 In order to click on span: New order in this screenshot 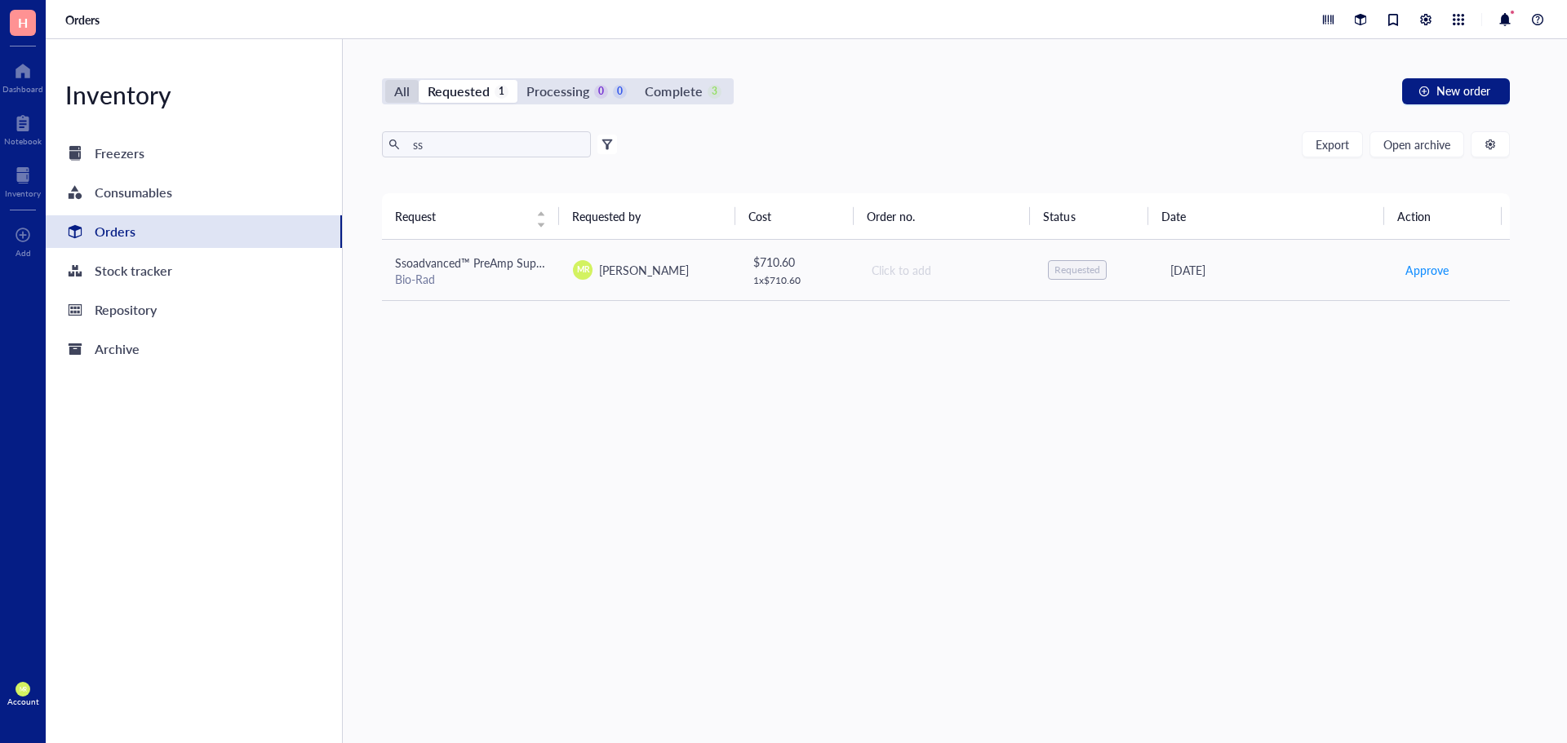, I will do `click(1463, 91)`.